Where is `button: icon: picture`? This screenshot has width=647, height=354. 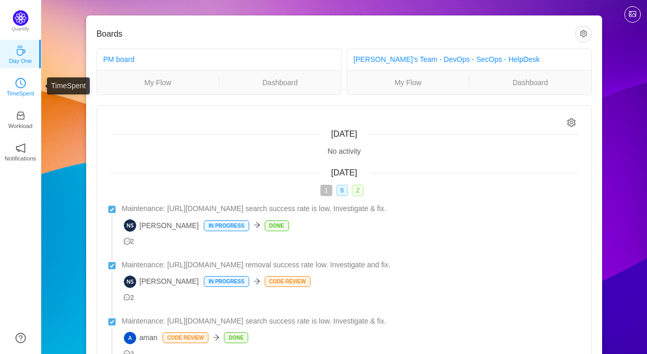
button: icon: picture is located at coordinates (632, 14).